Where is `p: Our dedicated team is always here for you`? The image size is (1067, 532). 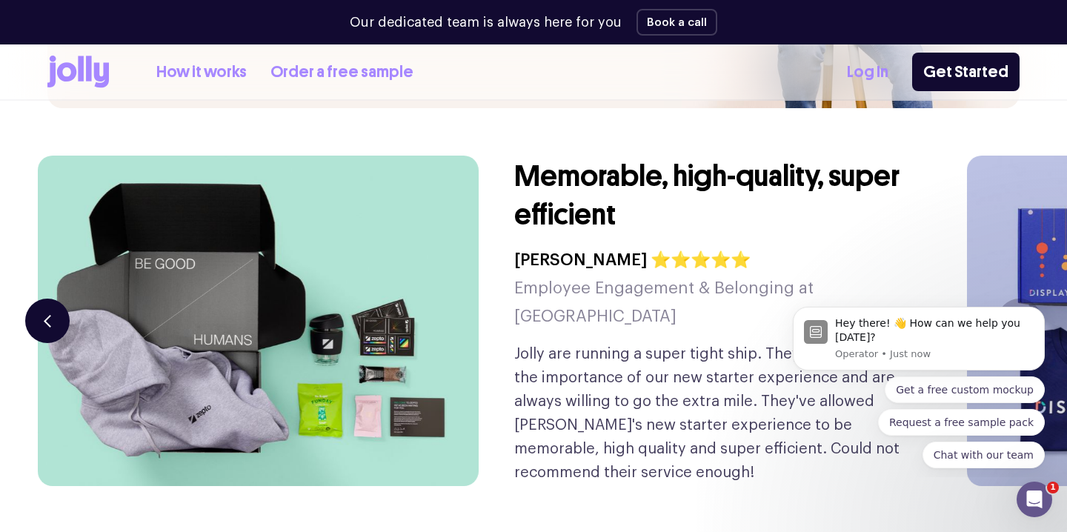 p: Our dedicated team is always here for you is located at coordinates (485, 22).